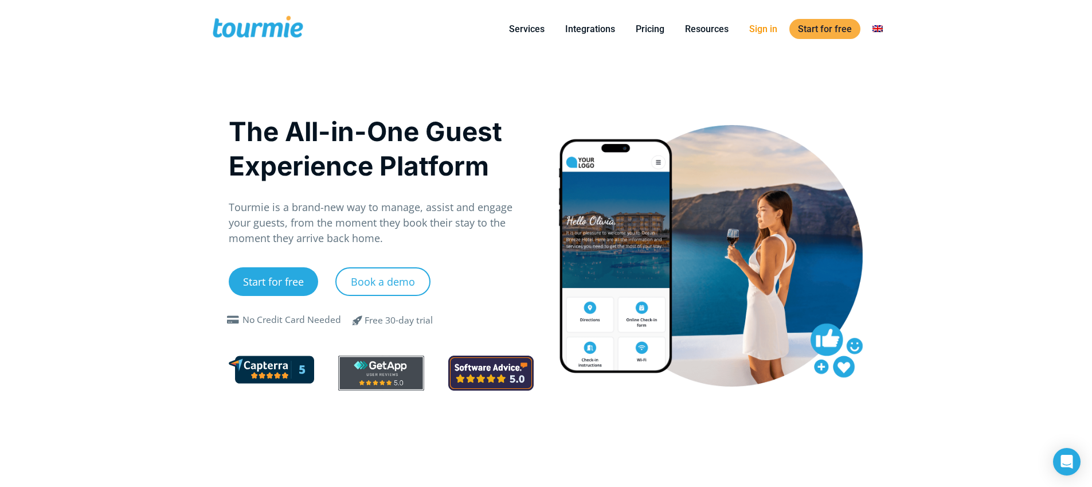  What do you see at coordinates (383, 281) in the screenshot?
I see `a: Book a demo` at bounding box center [383, 281].